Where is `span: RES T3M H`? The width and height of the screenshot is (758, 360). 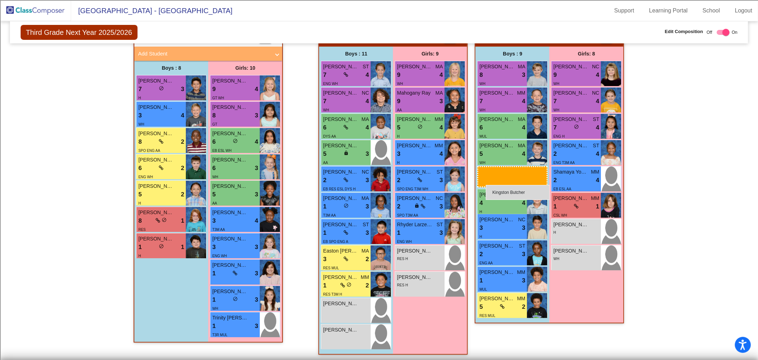 span: RES T3M H is located at coordinates (332, 294).